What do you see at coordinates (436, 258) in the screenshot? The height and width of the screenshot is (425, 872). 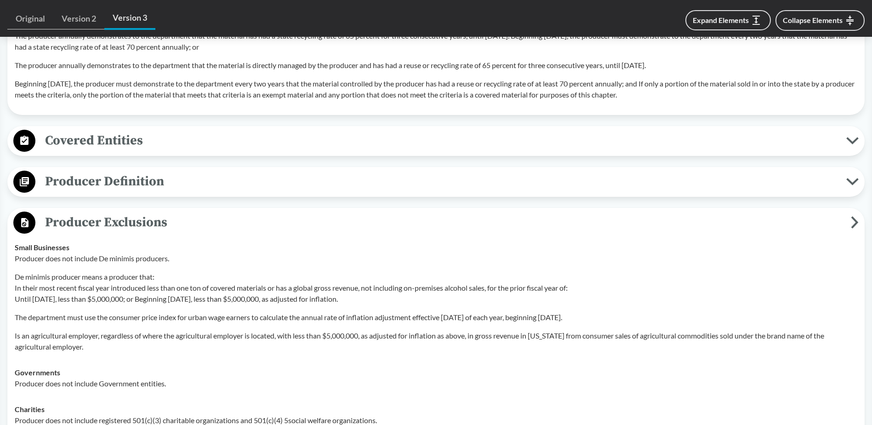 I see `p: Producer does not include De minimis producers.` at bounding box center [436, 258].